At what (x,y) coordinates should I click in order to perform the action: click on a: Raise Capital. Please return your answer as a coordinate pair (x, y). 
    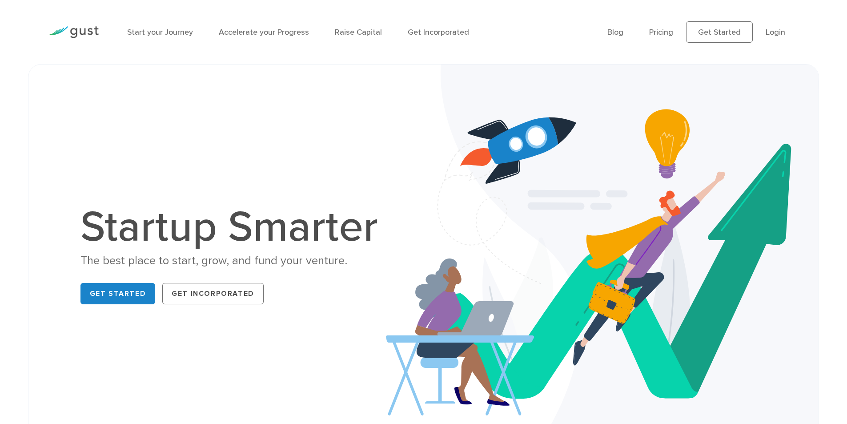
    Looking at the image, I should click on (358, 32).